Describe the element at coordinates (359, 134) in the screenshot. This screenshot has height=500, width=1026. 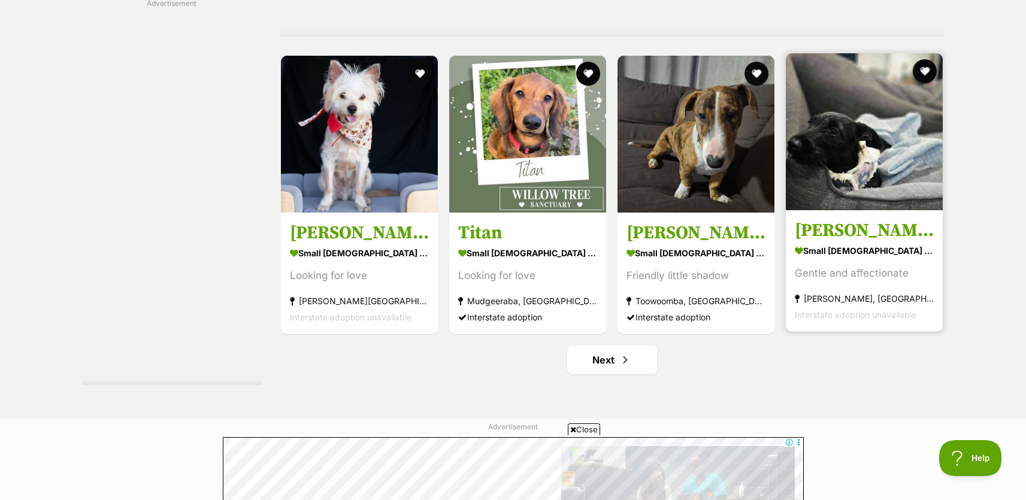
I see `img: Jack Sprout - Maltese x Shih Tzu Dog` at that location.